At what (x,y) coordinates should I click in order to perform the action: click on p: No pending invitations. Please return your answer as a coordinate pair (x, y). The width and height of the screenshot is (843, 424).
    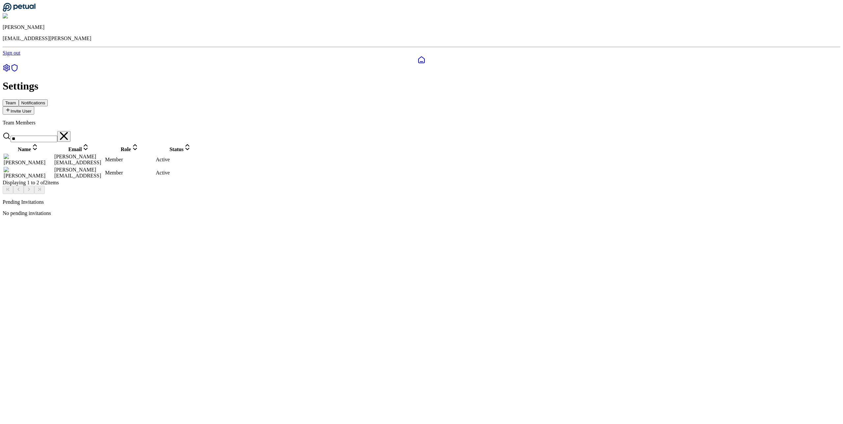
    Looking at the image, I should click on (421, 213).